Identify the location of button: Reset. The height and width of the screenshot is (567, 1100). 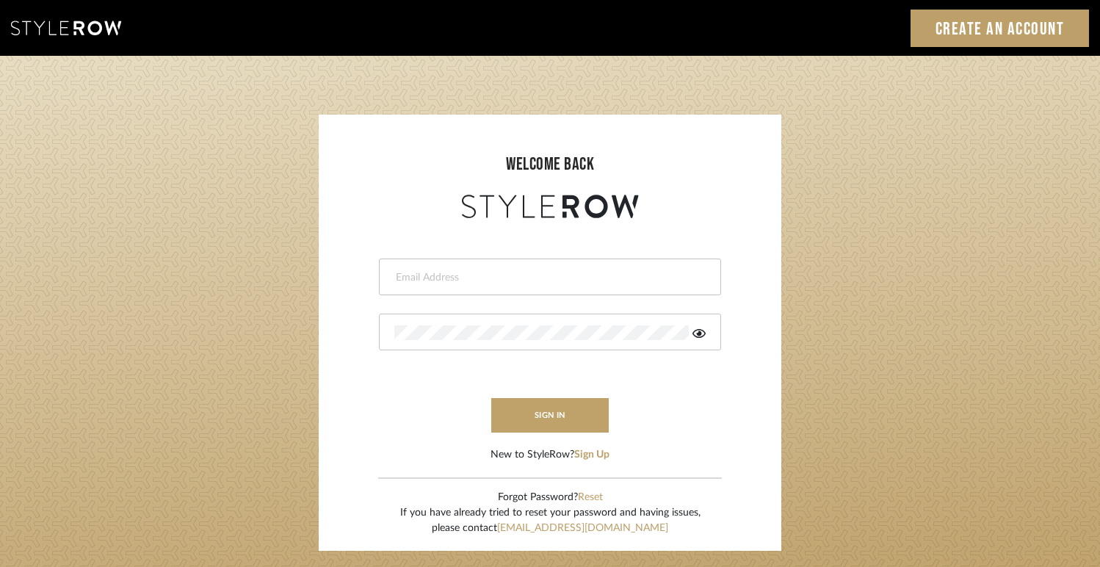
(590, 497).